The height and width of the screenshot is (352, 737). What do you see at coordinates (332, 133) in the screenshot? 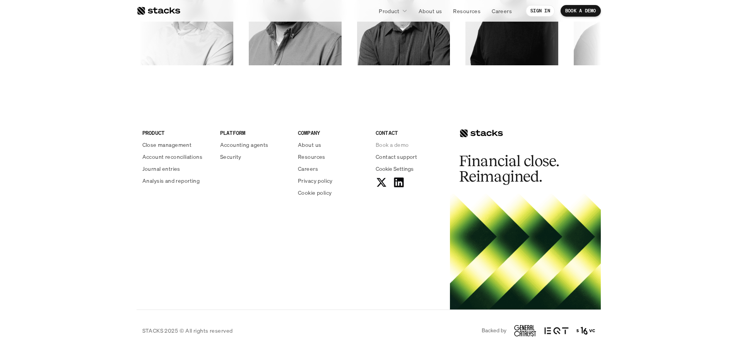
I see `p: COMPANY` at bounding box center [332, 133].